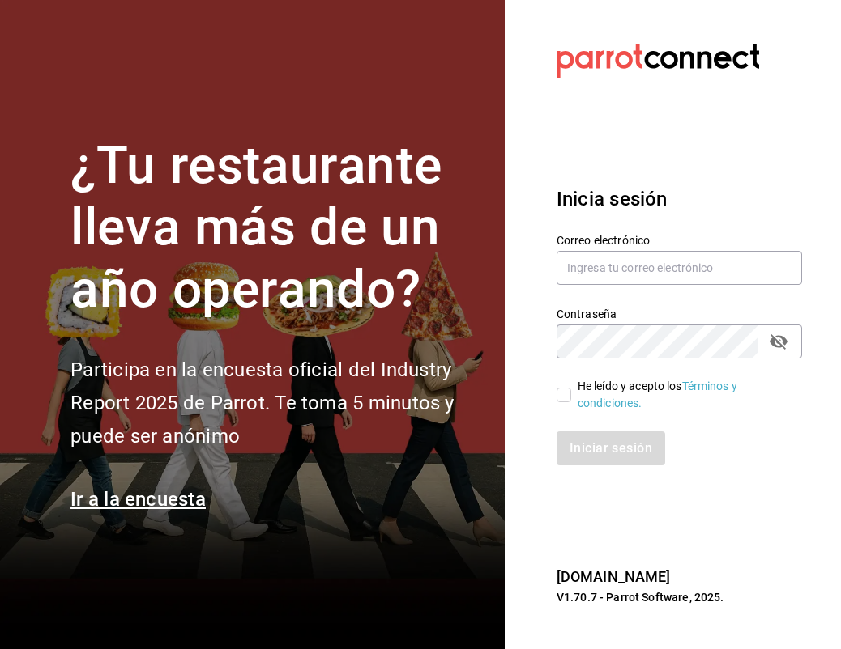 The height and width of the screenshot is (649, 841). What do you see at coordinates (657, 394) in the screenshot?
I see `a: Términos y condiciones.` at bounding box center [657, 394].